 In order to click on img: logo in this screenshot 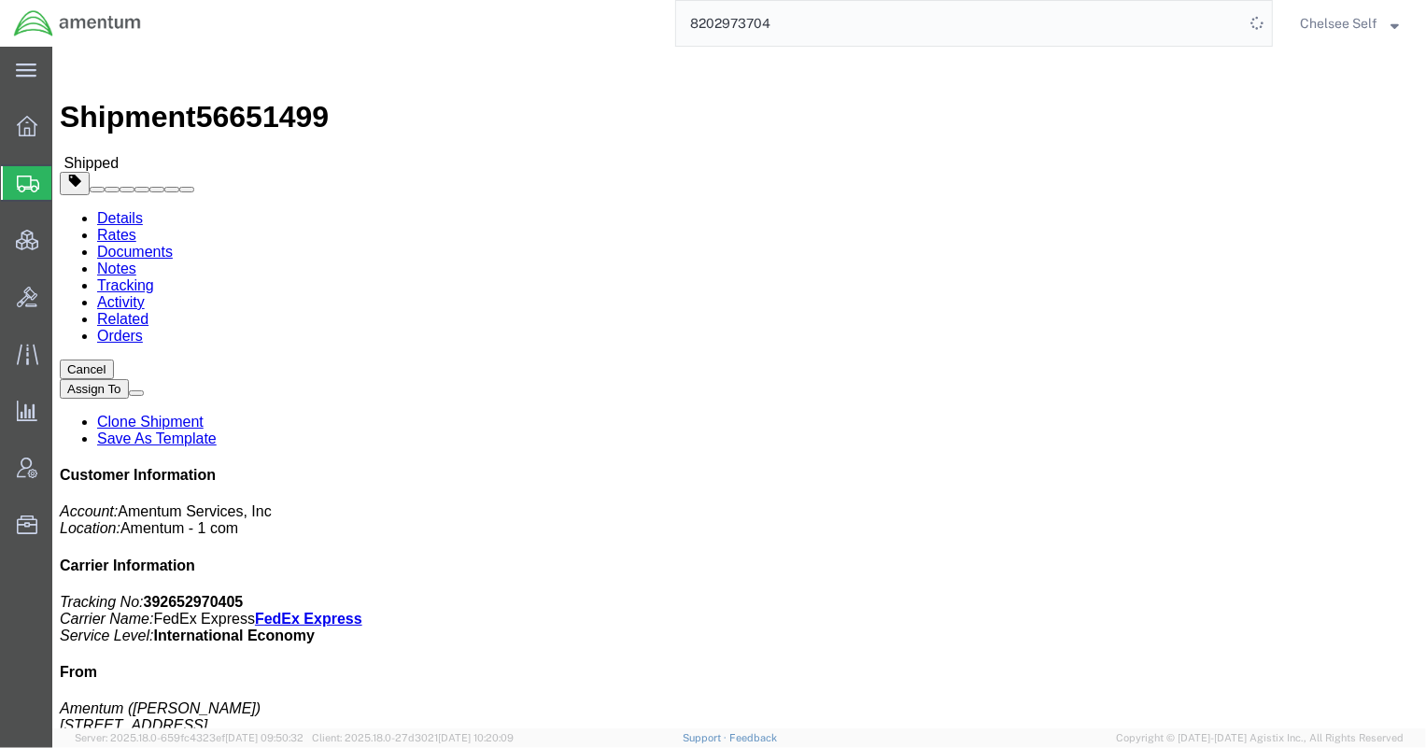, I will do `click(77, 23)`.